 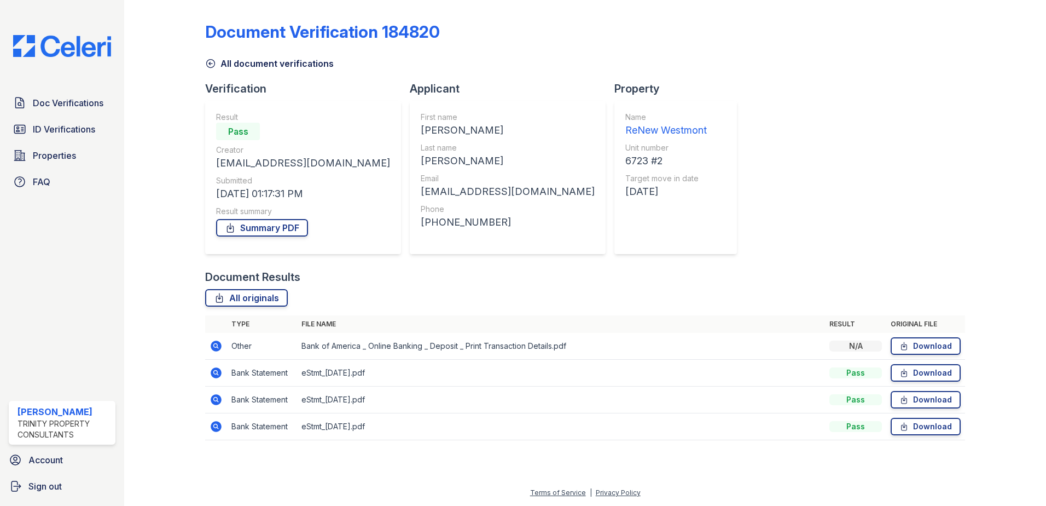 What do you see at coordinates (262, 346) in the screenshot?
I see `td: Other` at bounding box center [262, 346].